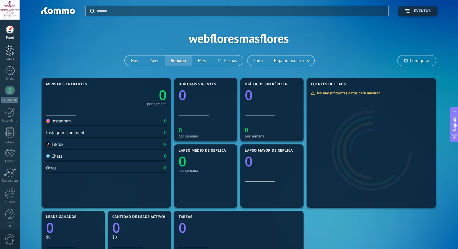 This screenshot has height=249, width=458. I want to click on div: Ajustes, so click(10, 202).